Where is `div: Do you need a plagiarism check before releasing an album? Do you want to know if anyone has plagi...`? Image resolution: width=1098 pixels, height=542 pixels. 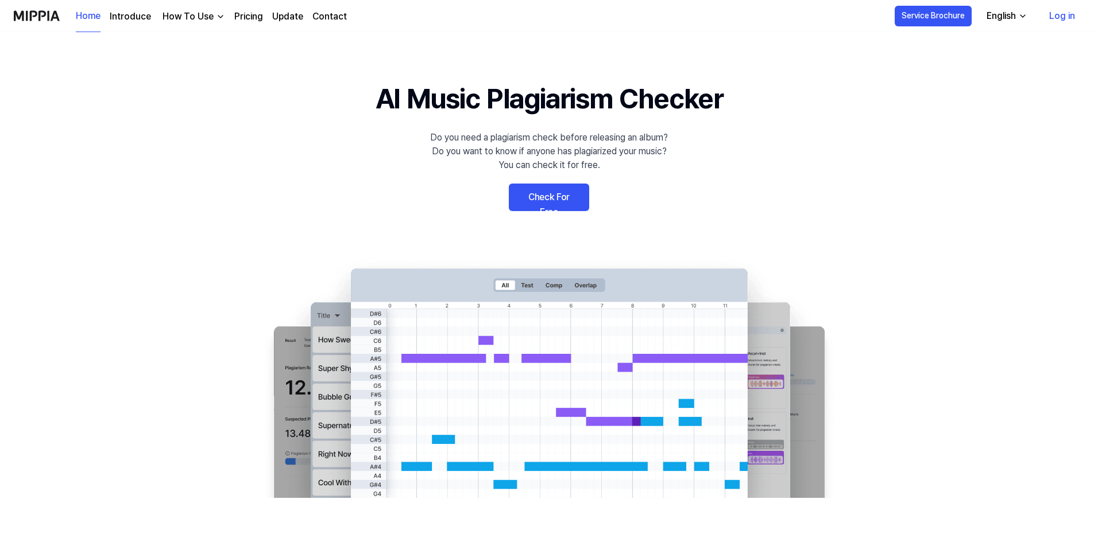 div: Do you need a plagiarism check before releasing an album? Do you want to know if anyone has plagi... is located at coordinates (549, 152).